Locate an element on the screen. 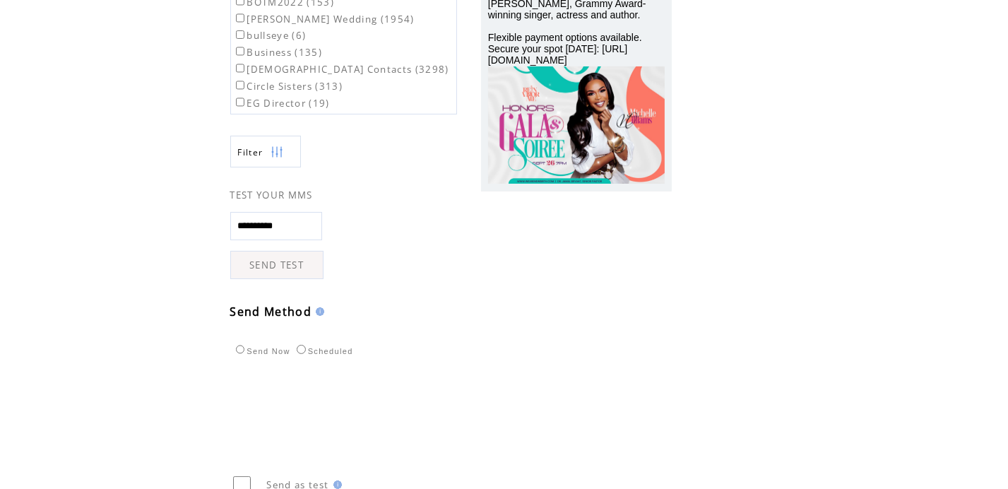  a: Filter is located at coordinates (266, 151).